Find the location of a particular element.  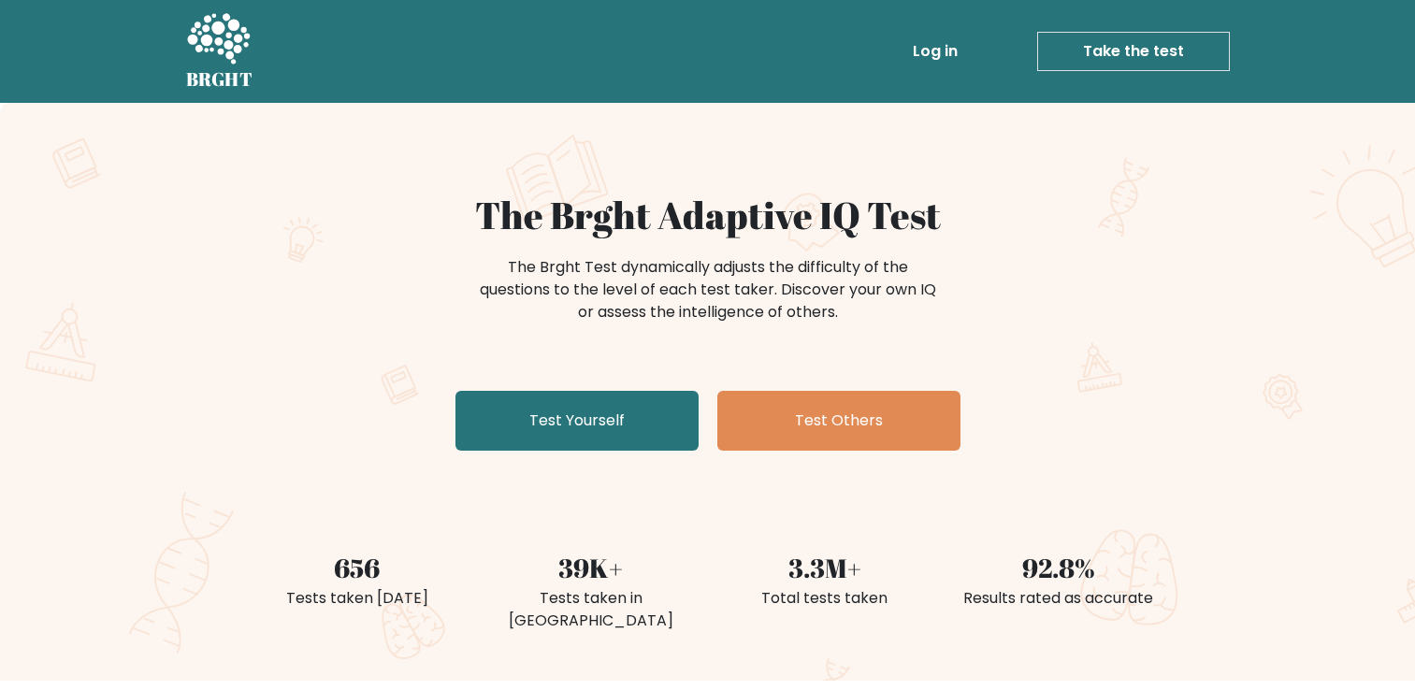

a: Test Yourself is located at coordinates (577, 421).